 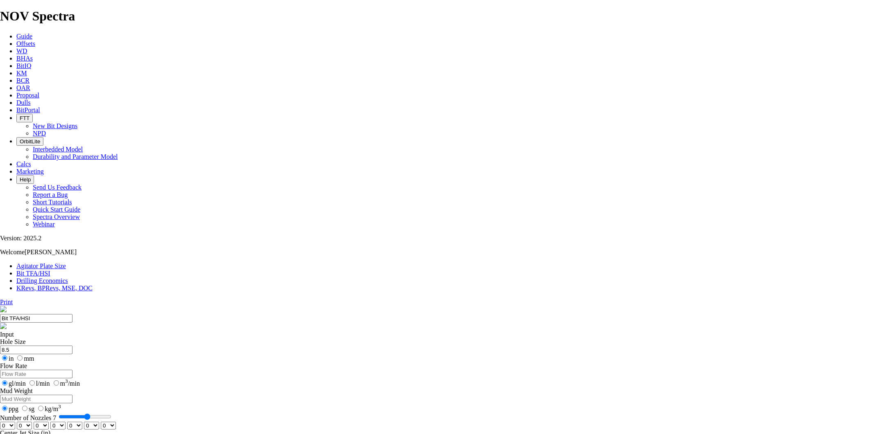 What do you see at coordinates (25, 118) in the screenshot?
I see `button: FTT` at bounding box center [25, 118].